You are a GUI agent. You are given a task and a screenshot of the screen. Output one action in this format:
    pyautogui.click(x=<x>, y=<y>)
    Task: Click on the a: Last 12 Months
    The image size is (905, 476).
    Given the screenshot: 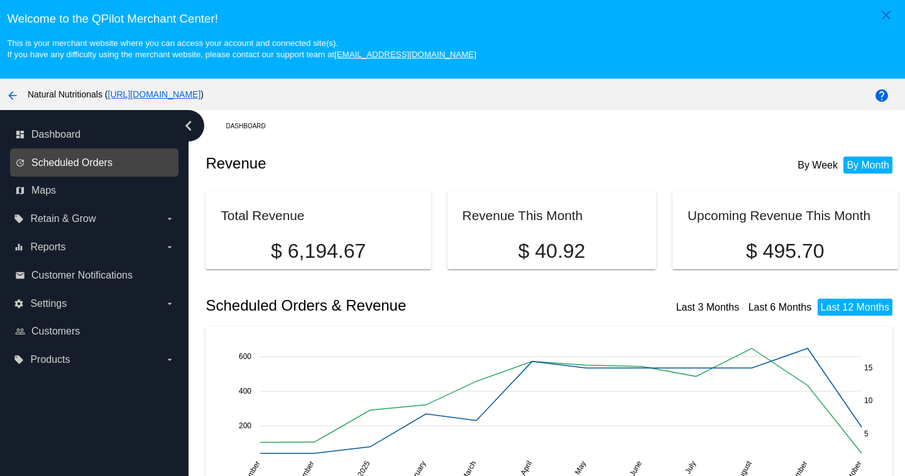 What is the action you would take?
    pyautogui.click(x=855, y=307)
    